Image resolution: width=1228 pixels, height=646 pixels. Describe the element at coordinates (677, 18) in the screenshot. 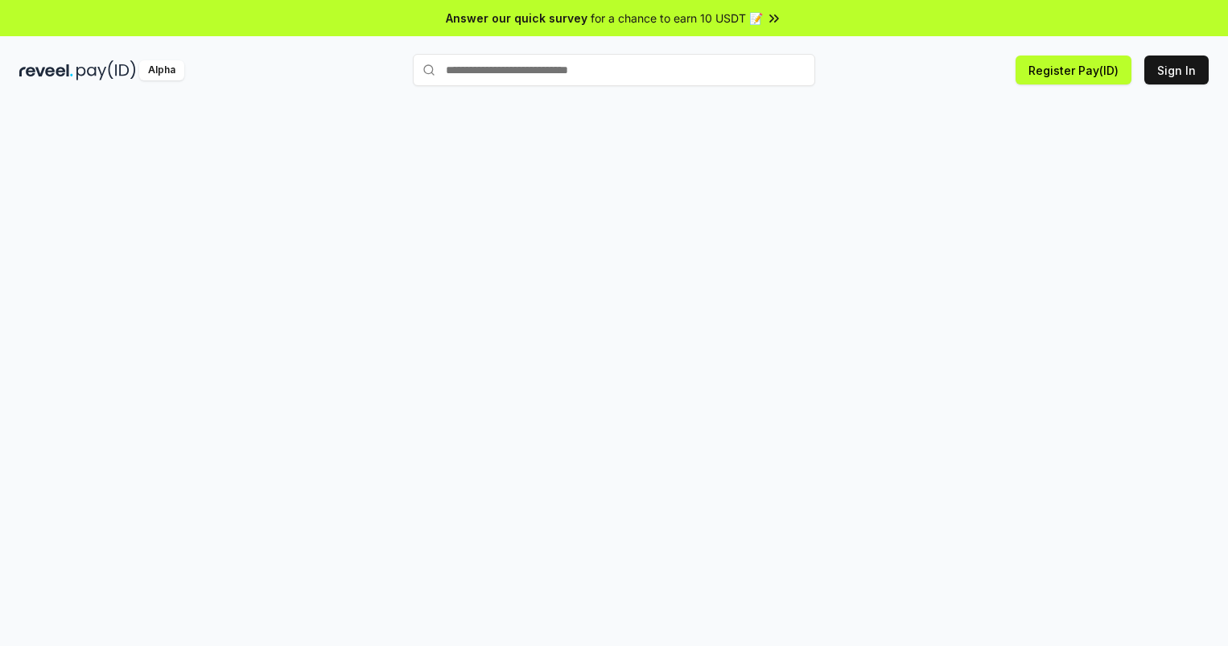

I see `span: for a chance to earn 10 USDT 📝` at that location.